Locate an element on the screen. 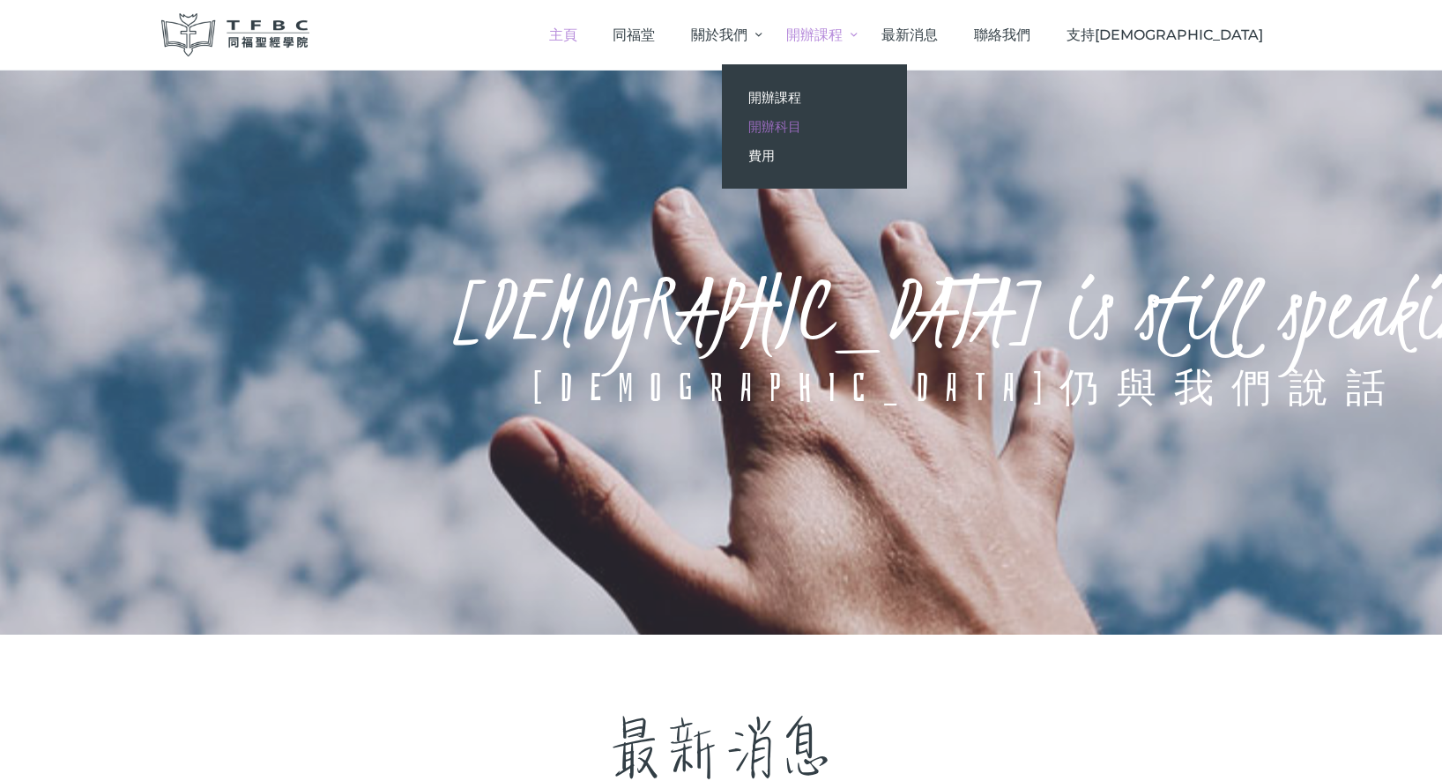 This screenshot has height=781, width=1442. span: 主頁 is located at coordinates (563, 34).